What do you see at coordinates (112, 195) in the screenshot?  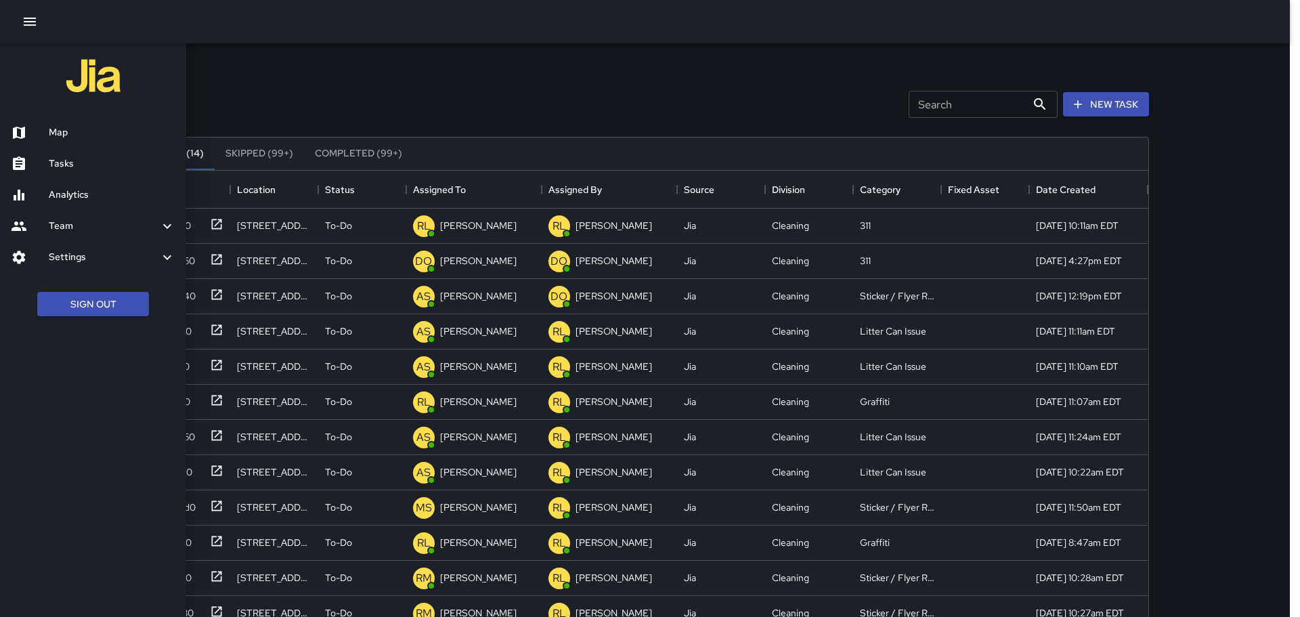 I see `h6: Analytics` at bounding box center [112, 195].